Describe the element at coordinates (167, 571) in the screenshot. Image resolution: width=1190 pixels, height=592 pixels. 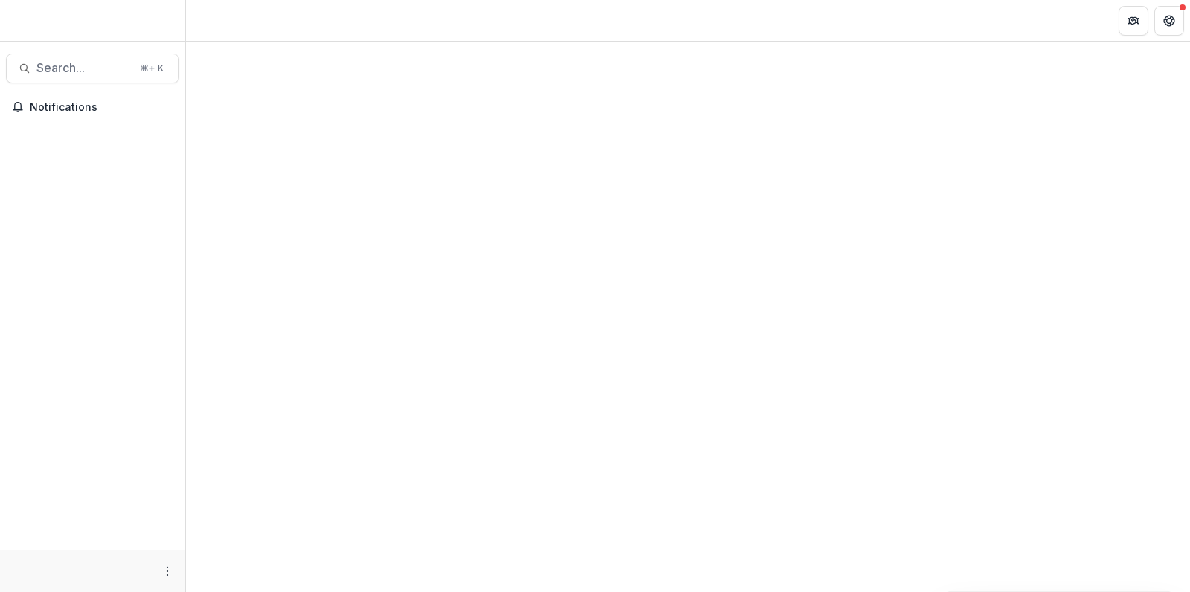
I see `button: More` at that location.